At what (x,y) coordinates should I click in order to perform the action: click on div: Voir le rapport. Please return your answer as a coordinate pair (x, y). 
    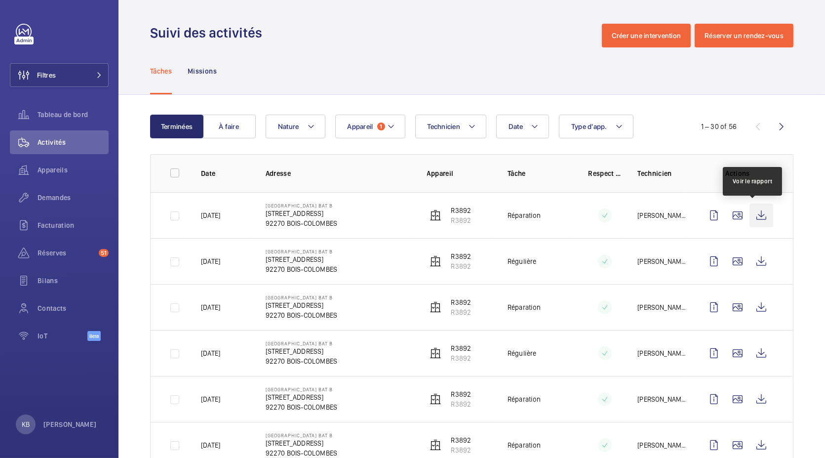
    Looking at the image, I should click on (753, 181).